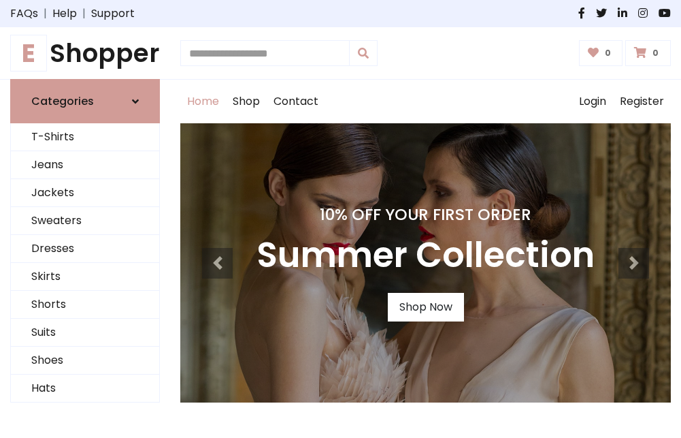  Describe the element at coordinates (85, 332) in the screenshot. I see `a: Suits` at that location.